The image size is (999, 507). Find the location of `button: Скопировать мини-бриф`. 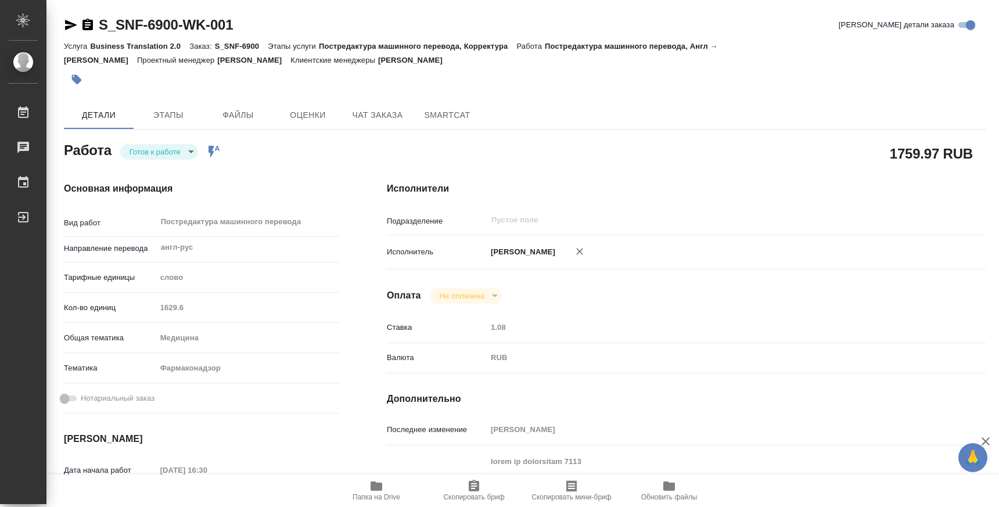

button: Скопировать мини-бриф is located at coordinates (572, 491).